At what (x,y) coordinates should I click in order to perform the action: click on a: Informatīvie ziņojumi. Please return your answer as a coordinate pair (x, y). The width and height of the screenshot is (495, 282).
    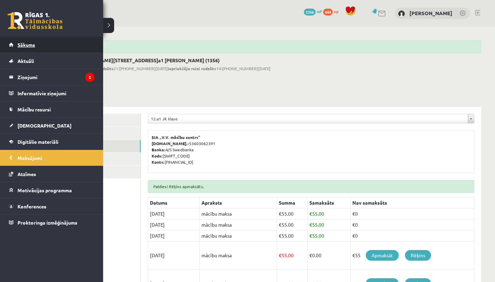
    Looking at the image, I should click on (52, 93).